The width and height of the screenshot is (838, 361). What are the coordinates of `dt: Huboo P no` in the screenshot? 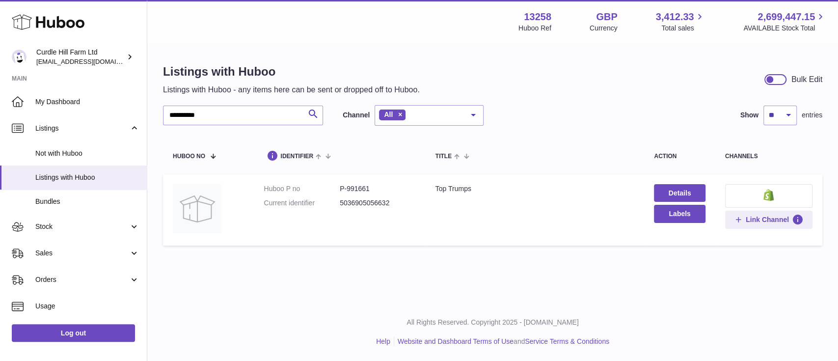 It's located at (301, 188).